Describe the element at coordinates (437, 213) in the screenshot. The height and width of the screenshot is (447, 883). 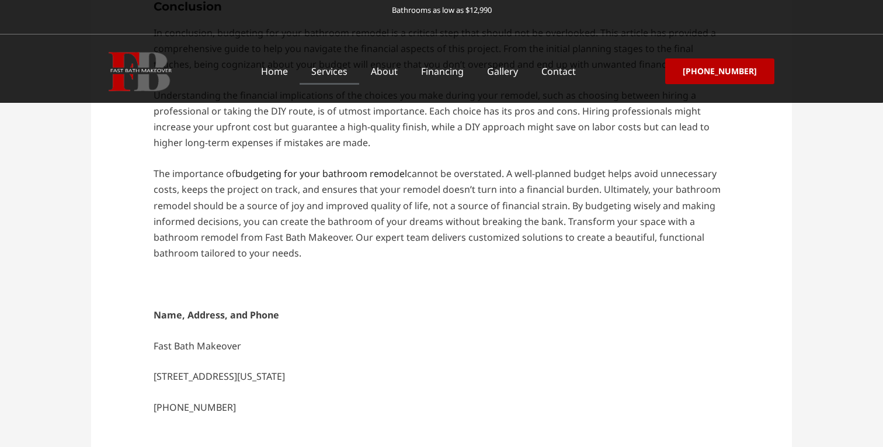
I see `span: cannot be overstated. A well-planned budget helps avoid unnecessary costs, keeps the project on t...` at that location.